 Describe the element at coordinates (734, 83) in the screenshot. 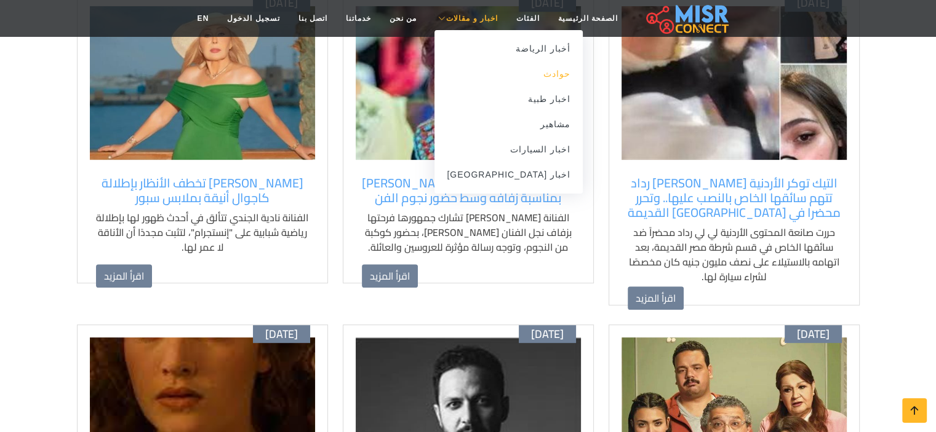

I see `img: التيك توكر الأردنية لي لي رداد تقدم بلاغًا ضد سائقها الخاص بتهمة النصب` at that location.